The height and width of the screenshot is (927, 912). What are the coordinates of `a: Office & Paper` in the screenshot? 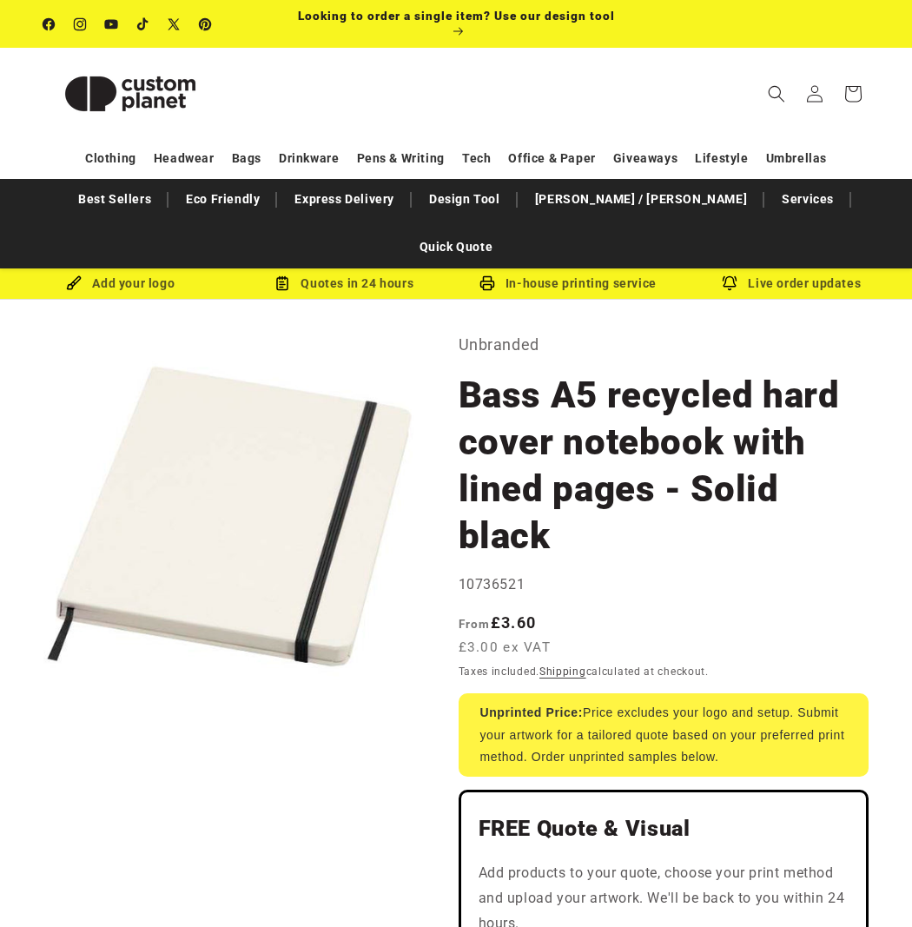 It's located at (552, 158).